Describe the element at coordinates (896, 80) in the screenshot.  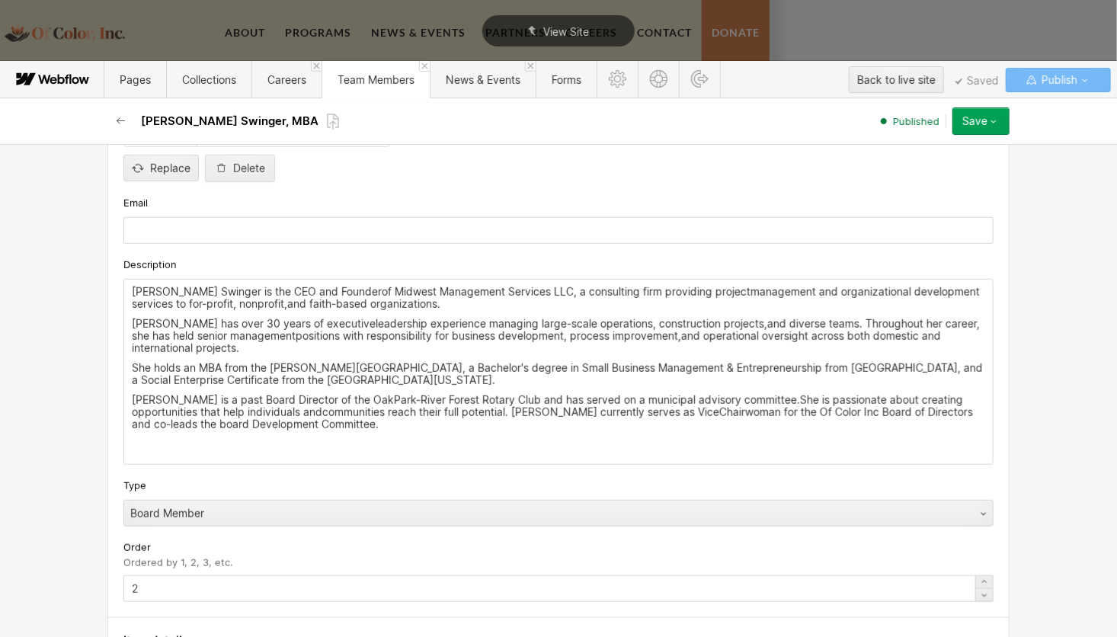
I see `div: Back to live site` at that location.